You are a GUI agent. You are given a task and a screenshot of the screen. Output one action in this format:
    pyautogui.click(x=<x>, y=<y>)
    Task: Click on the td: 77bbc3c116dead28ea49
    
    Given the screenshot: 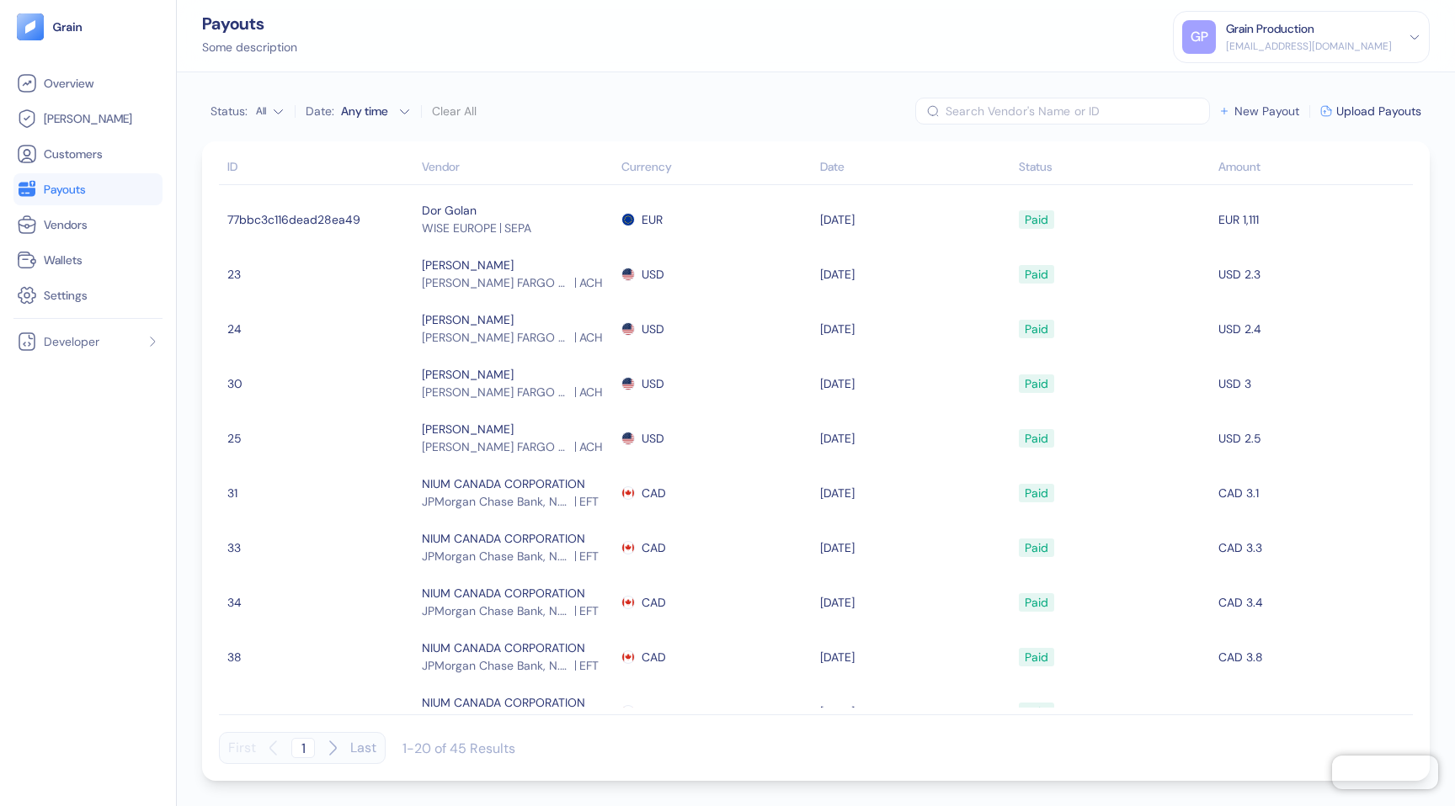 What is the action you would take?
    pyautogui.click(x=318, y=219)
    